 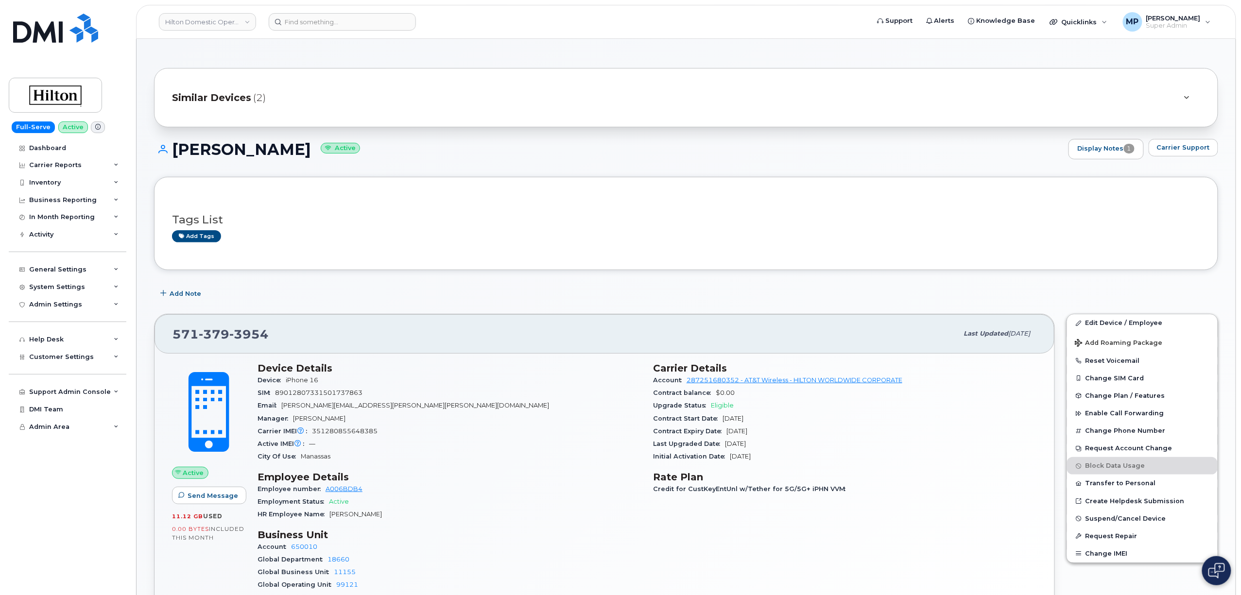 I want to click on a: Edit Device / Employee, so click(x=1142, y=323).